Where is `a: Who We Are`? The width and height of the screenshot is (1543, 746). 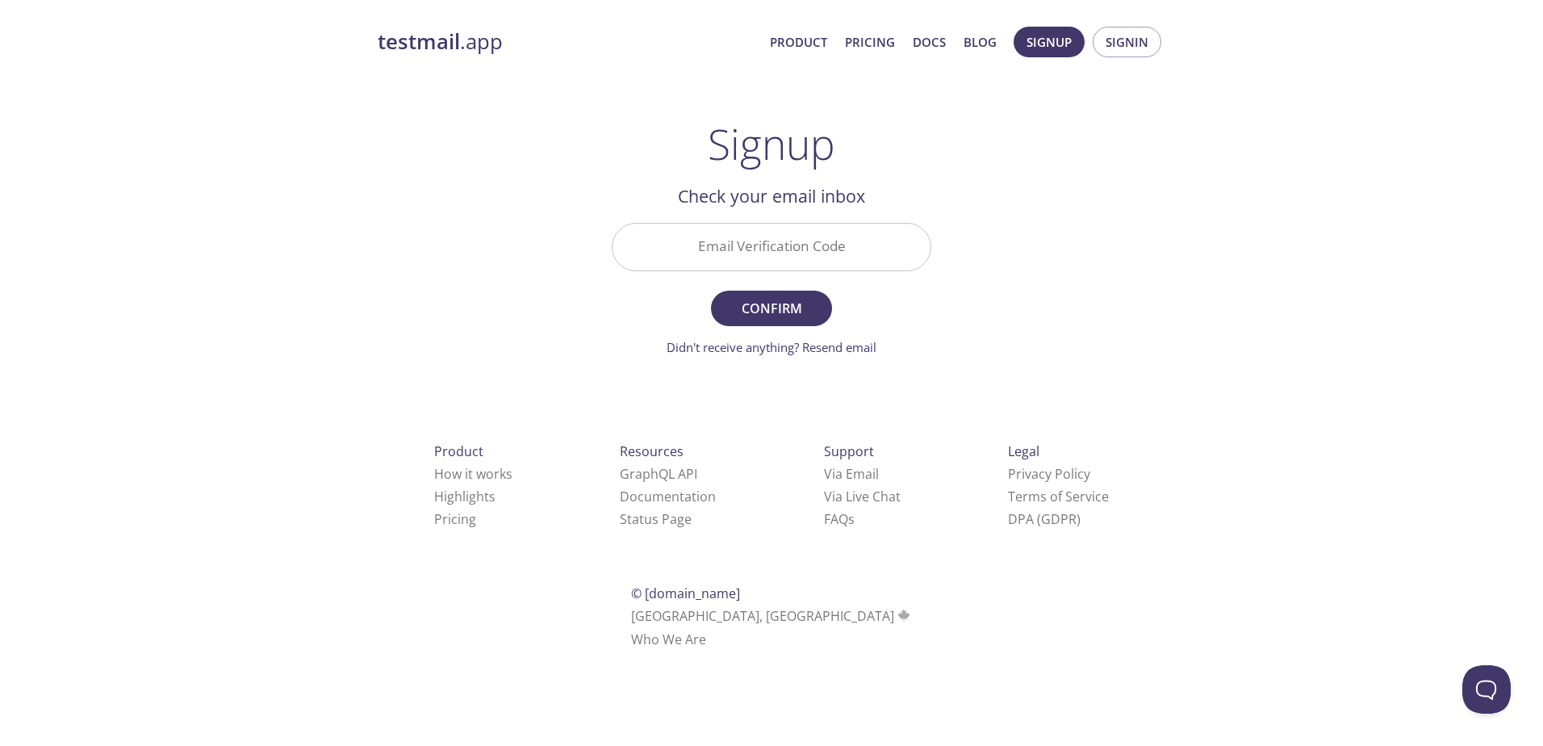
a: Who We Are is located at coordinates (668, 639).